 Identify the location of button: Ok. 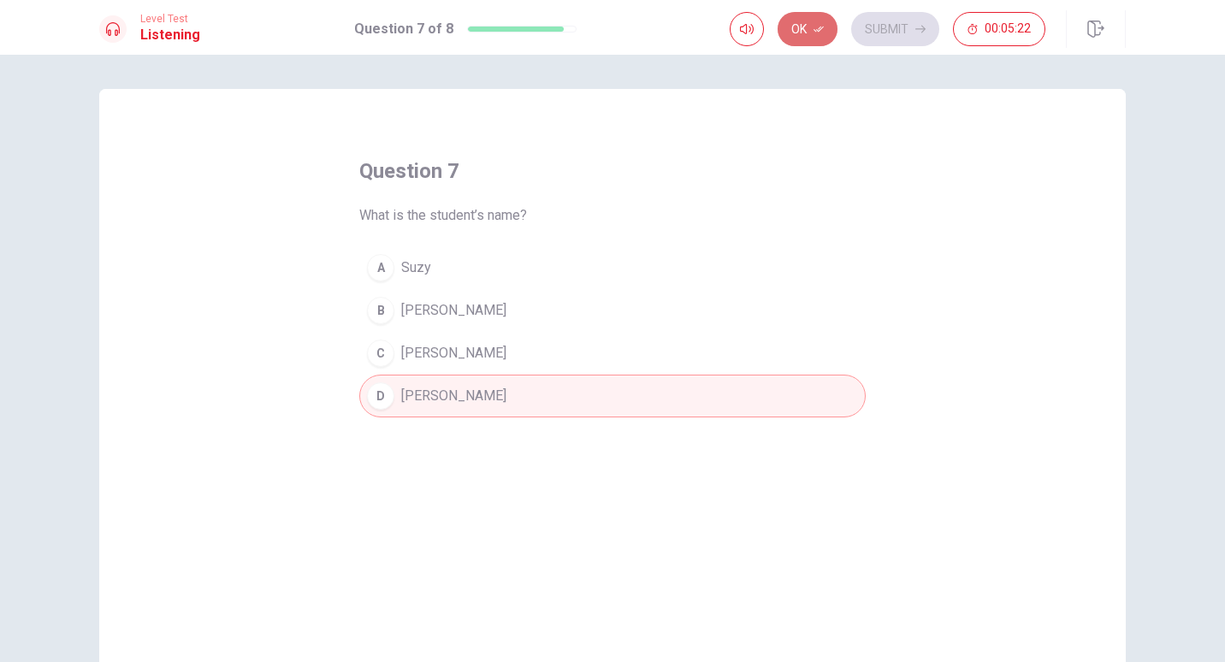
(807, 29).